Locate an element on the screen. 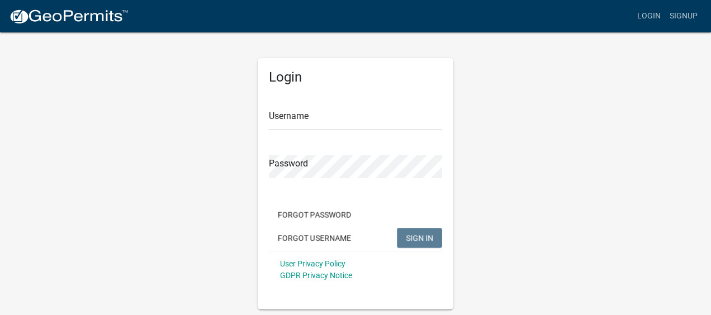 This screenshot has height=315, width=711. a: User Privacy Policy is located at coordinates (313, 264).